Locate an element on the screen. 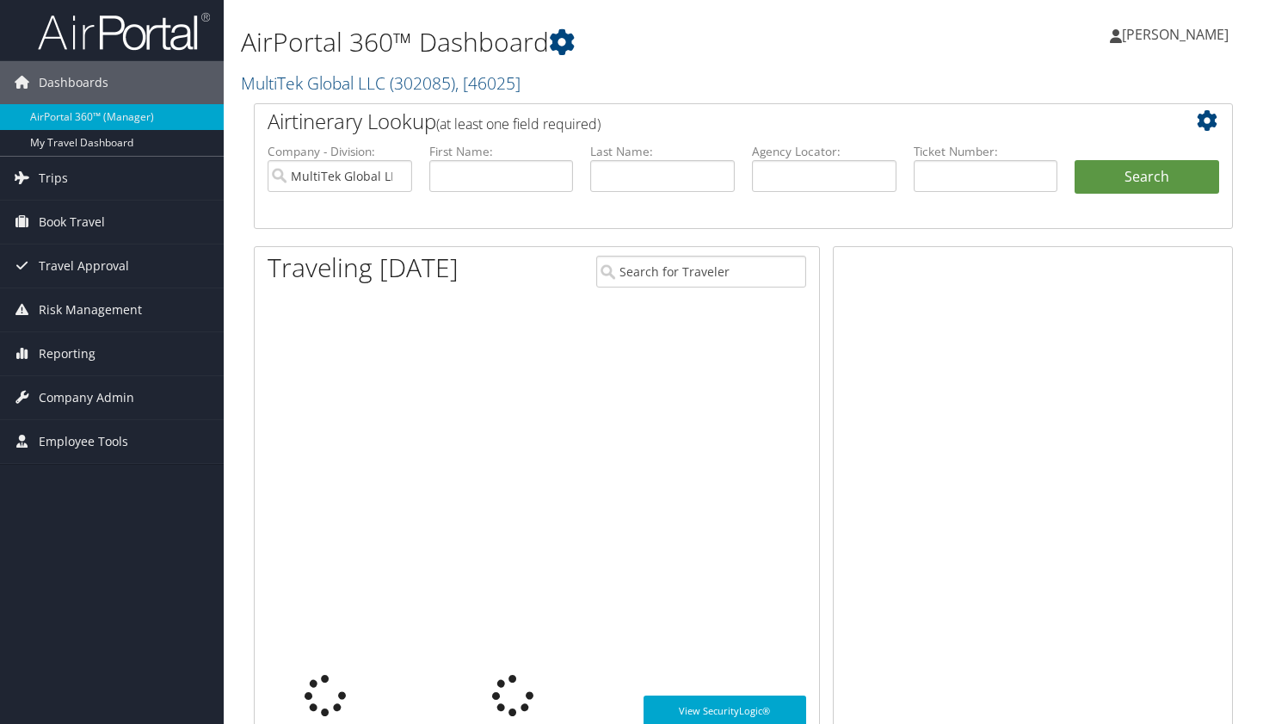 The height and width of the screenshot is (724, 1263). label: First Name: is located at coordinates (502, 151).